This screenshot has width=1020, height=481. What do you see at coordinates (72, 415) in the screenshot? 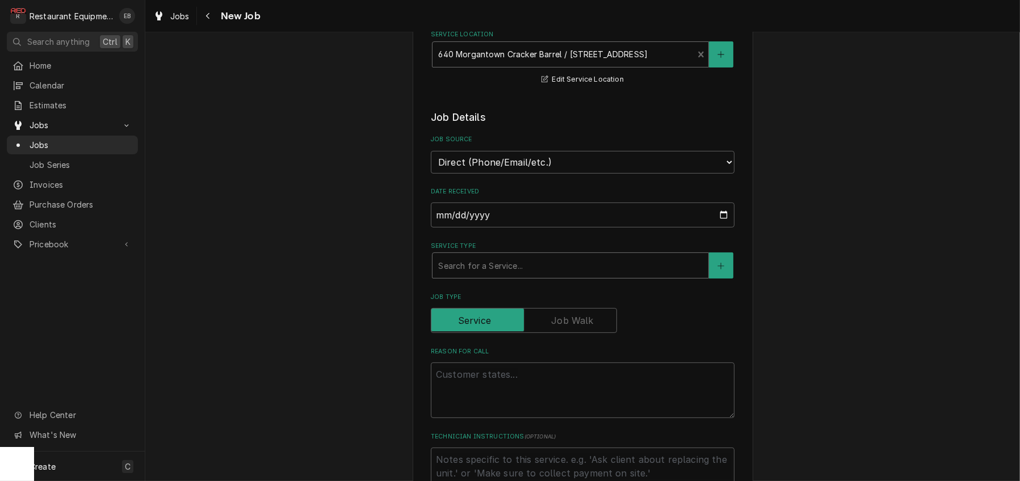
I see `a: Go to Help Center` at bounding box center [72, 415].